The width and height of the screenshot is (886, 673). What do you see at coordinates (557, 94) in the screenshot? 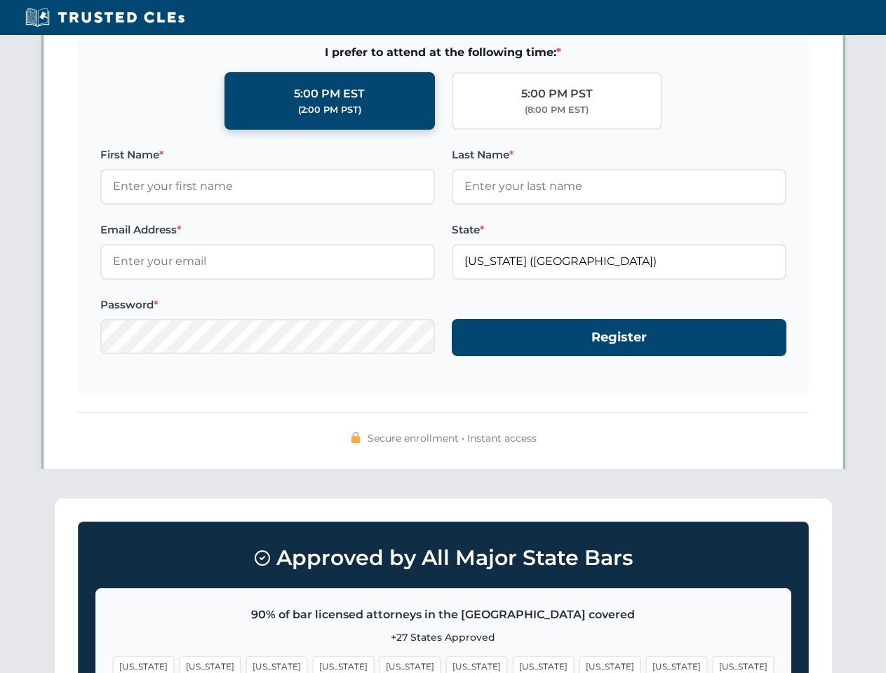
I see `div: 5:00 PM PST` at bounding box center [557, 94].